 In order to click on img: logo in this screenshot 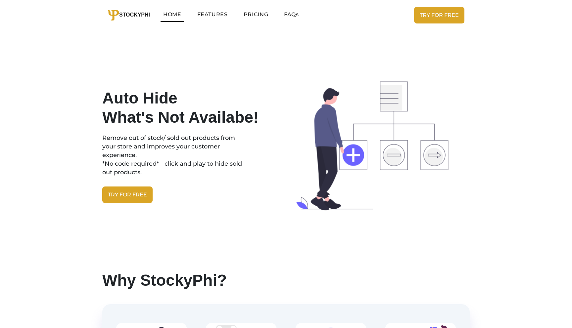, I will do `click(113, 15)`.